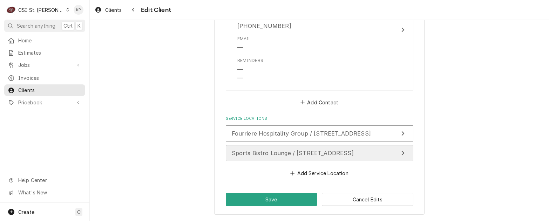 The width and height of the screenshot is (549, 221). What do you see at coordinates (319, 147) in the screenshot?
I see `div: Service Locations` at bounding box center [319, 147].